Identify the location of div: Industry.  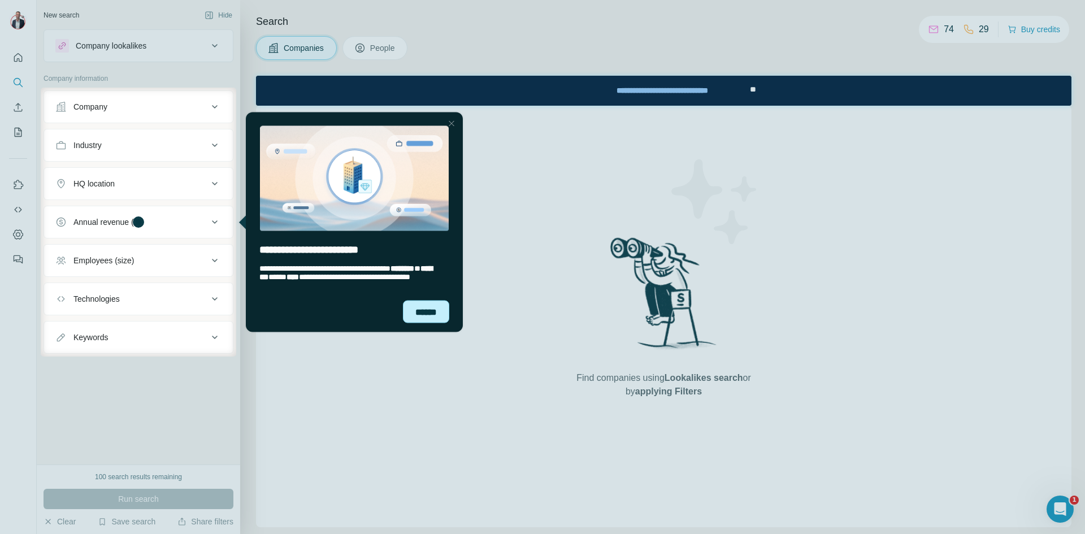
(88, 145).